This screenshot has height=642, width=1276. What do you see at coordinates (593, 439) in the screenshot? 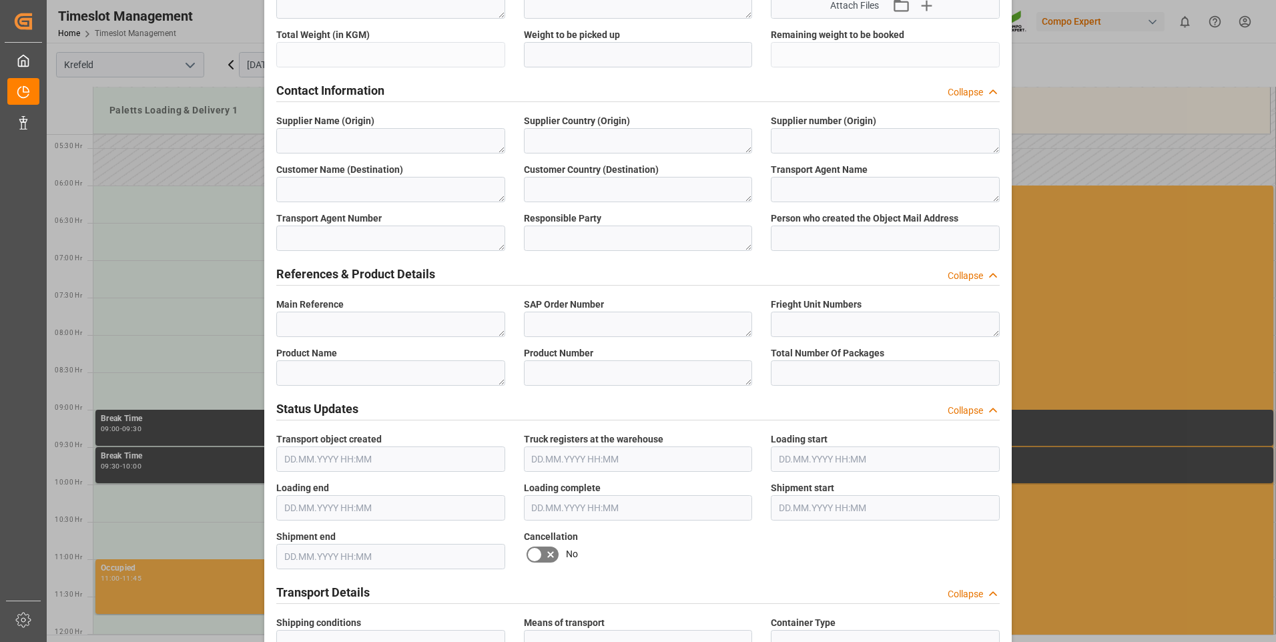
I see `span: Truck registers at the warehouse` at bounding box center [593, 439].